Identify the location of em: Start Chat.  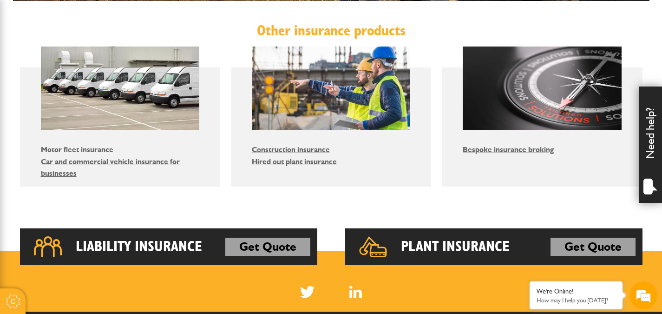
(147, 251).